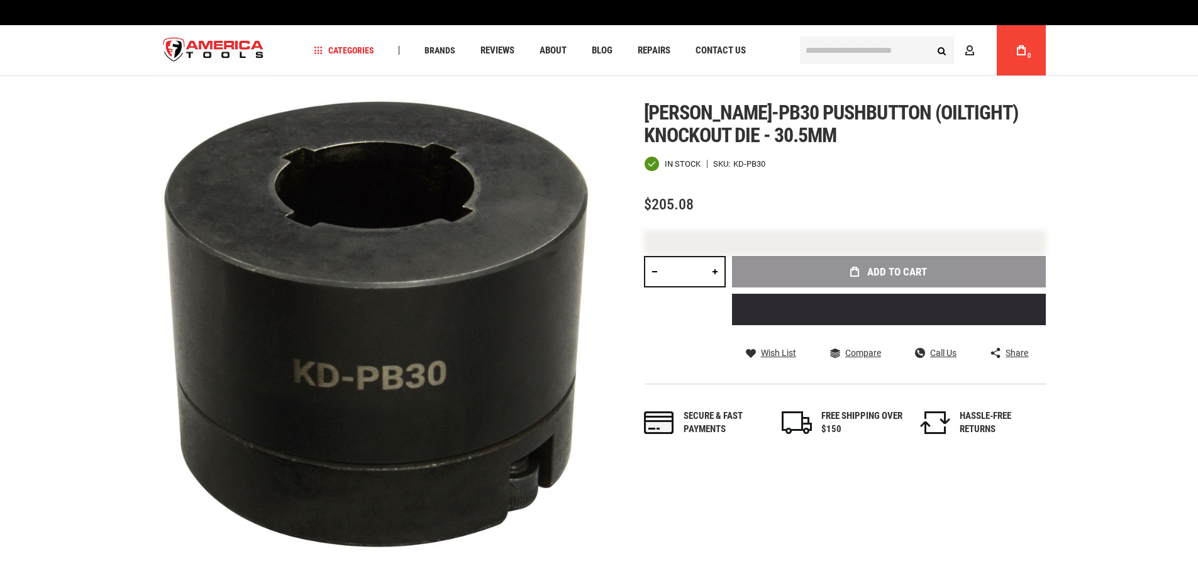  I want to click on a: Blog, so click(602, 50).